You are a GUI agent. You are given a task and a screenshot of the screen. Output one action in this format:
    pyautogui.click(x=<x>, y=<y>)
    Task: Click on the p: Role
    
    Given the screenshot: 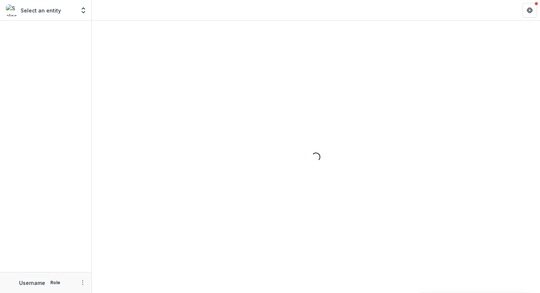 What is the action you would take?
    pyautogui.click(x=55, y=283)
    